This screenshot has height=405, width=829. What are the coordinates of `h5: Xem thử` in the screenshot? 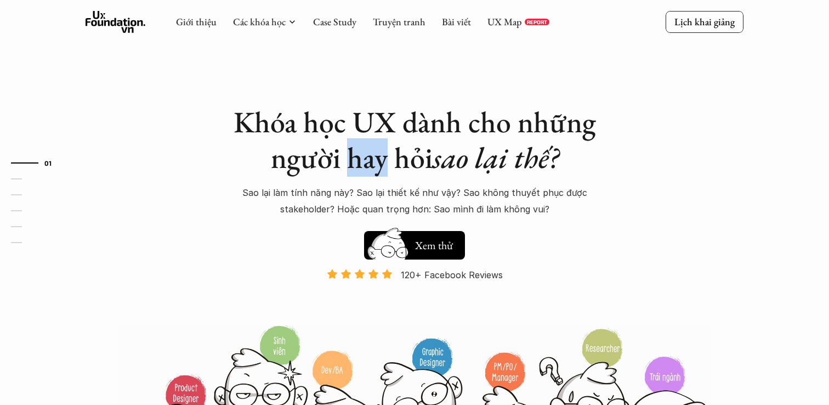 It's located at (434, 245).